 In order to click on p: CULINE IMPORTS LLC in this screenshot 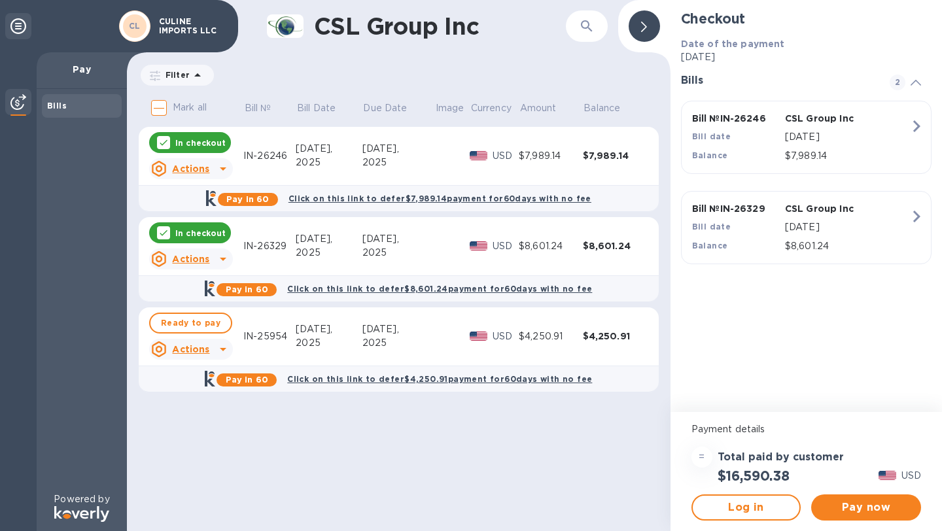, I will do `click(192, 26)`.